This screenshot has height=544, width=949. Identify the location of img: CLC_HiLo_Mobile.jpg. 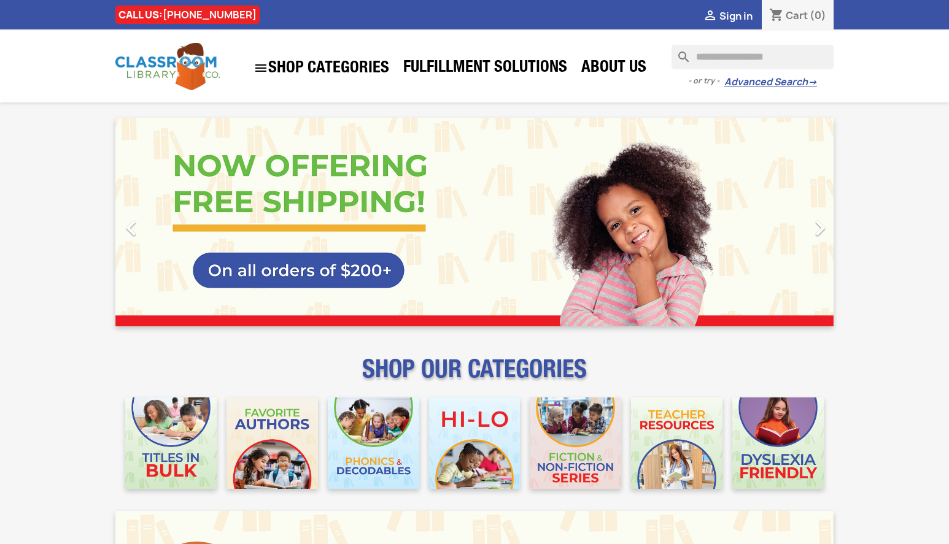
(474, 443).